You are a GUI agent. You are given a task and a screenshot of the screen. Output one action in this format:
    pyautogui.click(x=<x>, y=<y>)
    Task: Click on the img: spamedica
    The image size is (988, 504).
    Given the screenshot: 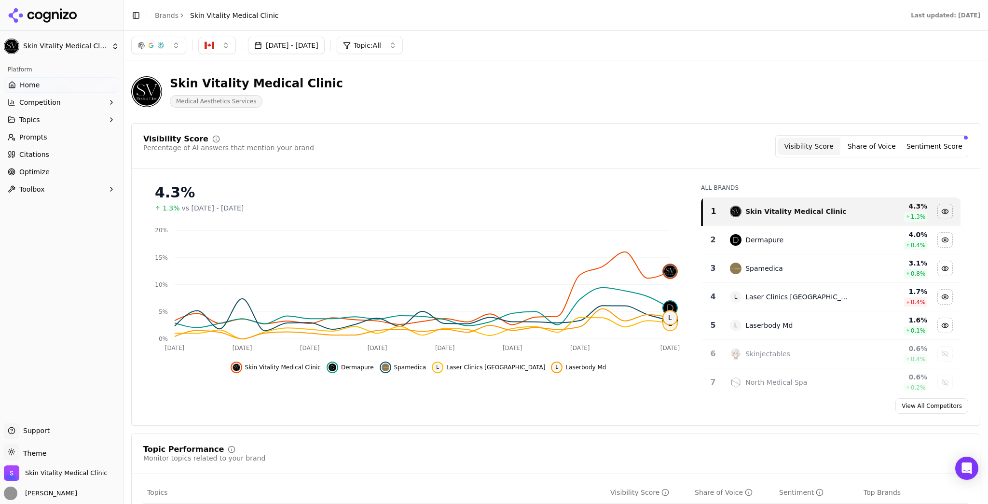 What is the action you would take?
    pyautogui.click(x=385, y=367)
    